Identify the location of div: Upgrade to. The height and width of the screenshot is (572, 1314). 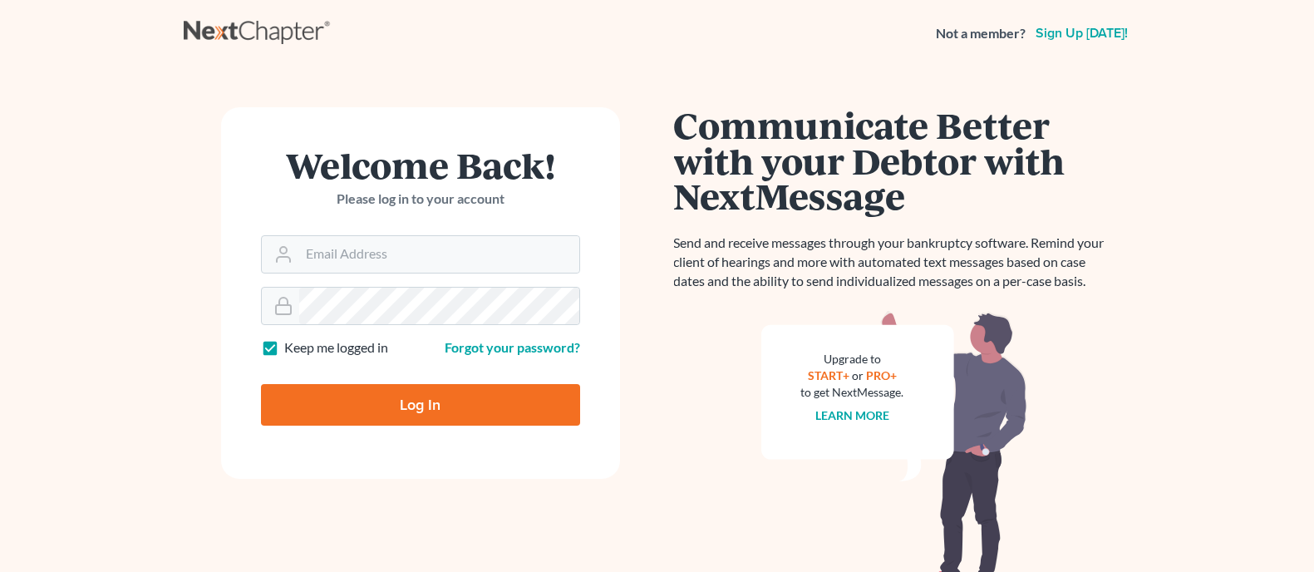
(853, 359).